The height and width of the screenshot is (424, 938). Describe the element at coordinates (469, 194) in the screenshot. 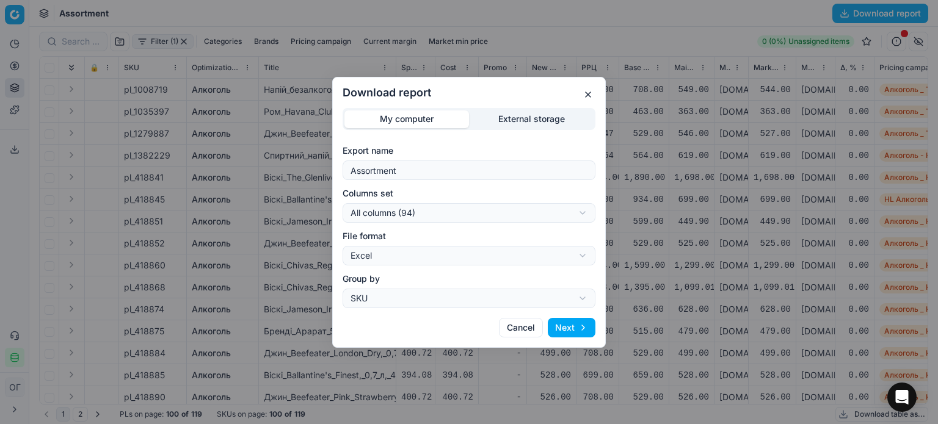

I see `label: Columns set` at that location.